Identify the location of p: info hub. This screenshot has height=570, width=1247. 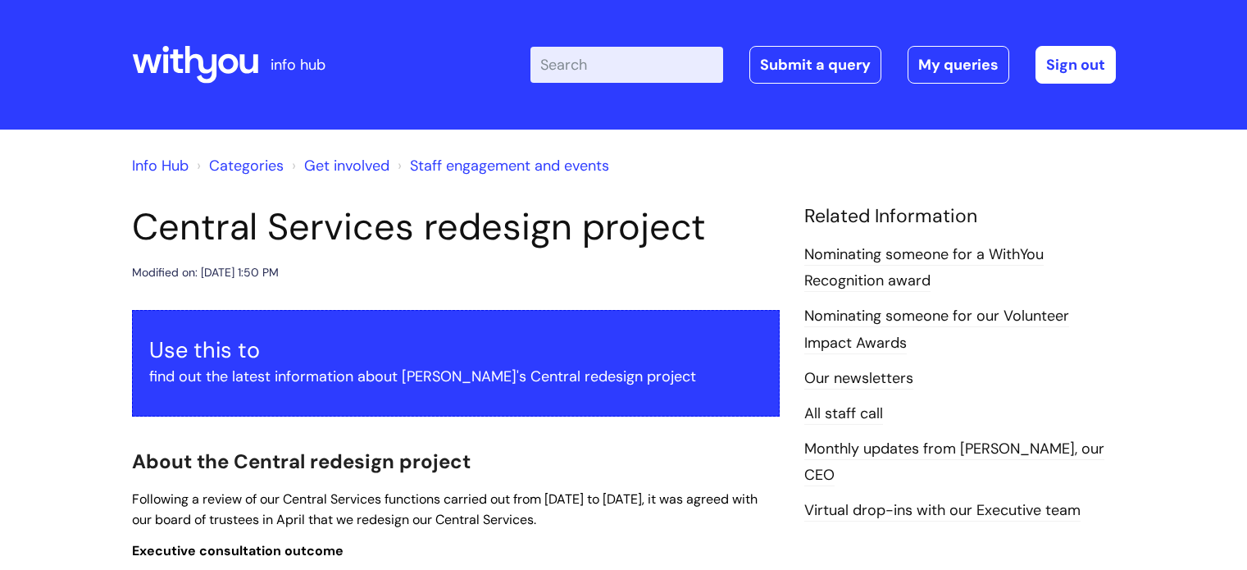
(297, 65).